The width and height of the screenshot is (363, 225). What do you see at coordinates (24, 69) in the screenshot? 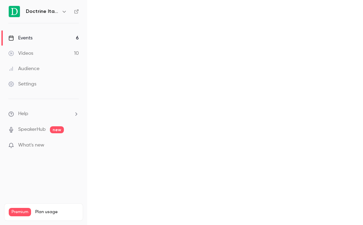
I see `div: Audience` at bounding box center [24, 69].